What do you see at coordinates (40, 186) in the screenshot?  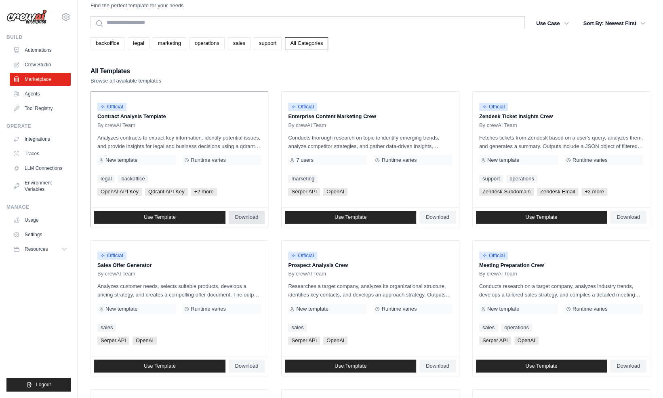 I see `a: Environment Variables` at bounding box center [40, 186].